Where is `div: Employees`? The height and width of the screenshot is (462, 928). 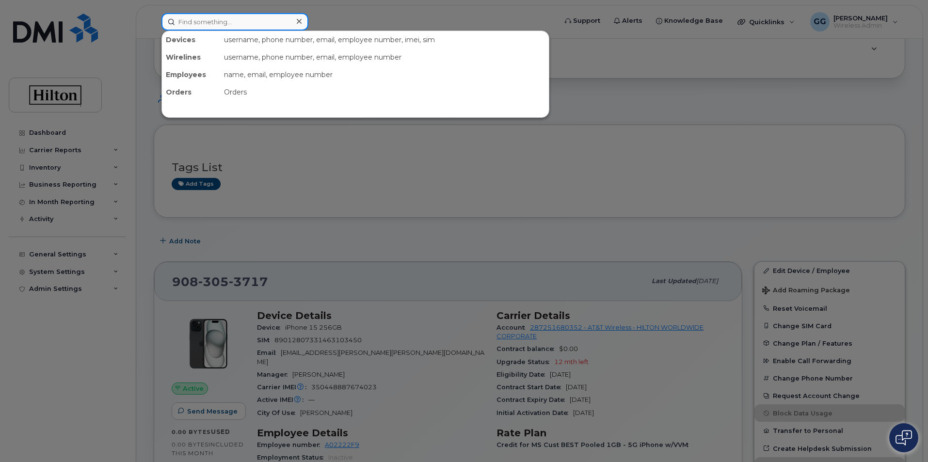
div: Employees is located at coordinates (191, 75).